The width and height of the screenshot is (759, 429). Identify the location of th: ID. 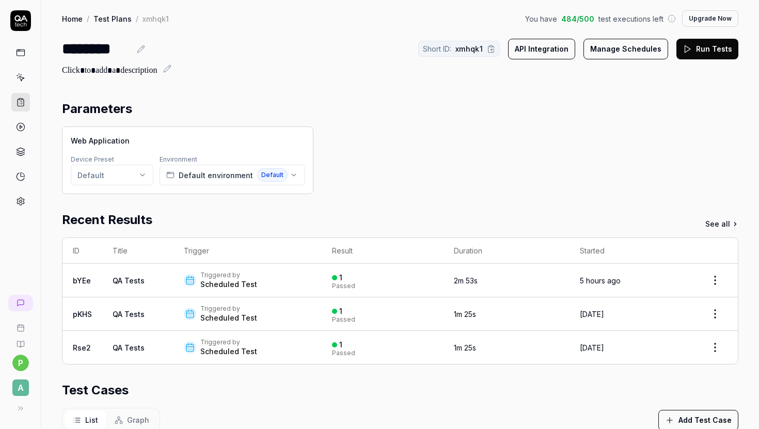
(82, 251).